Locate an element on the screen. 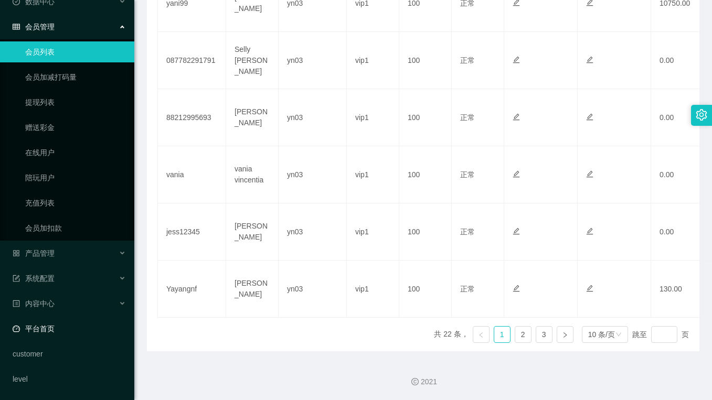 Image resolution: width=712 pixels, height=400 pixels. td: vania vincentia is located at coordinates (252, 175).